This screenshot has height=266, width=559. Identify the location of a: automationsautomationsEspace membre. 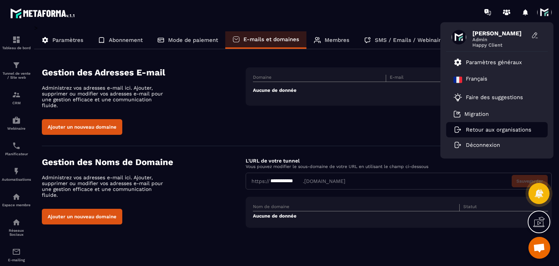
(16, 200).